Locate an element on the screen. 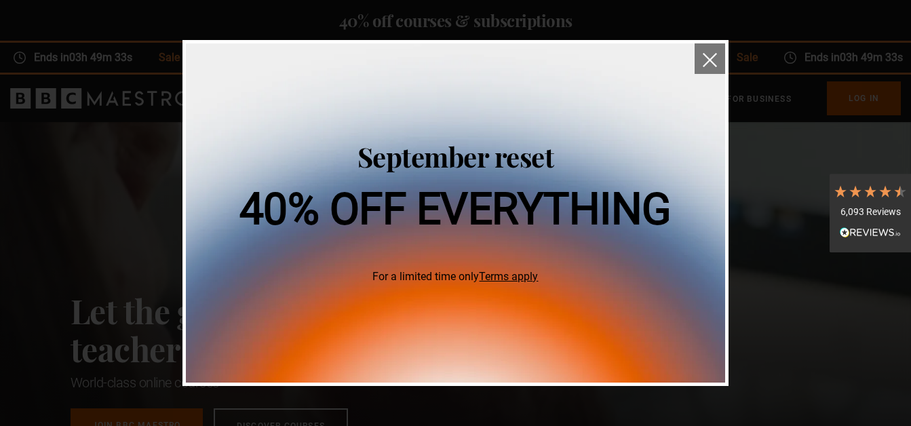  div: 4.7 Stars is located at coordinates (870, 191).